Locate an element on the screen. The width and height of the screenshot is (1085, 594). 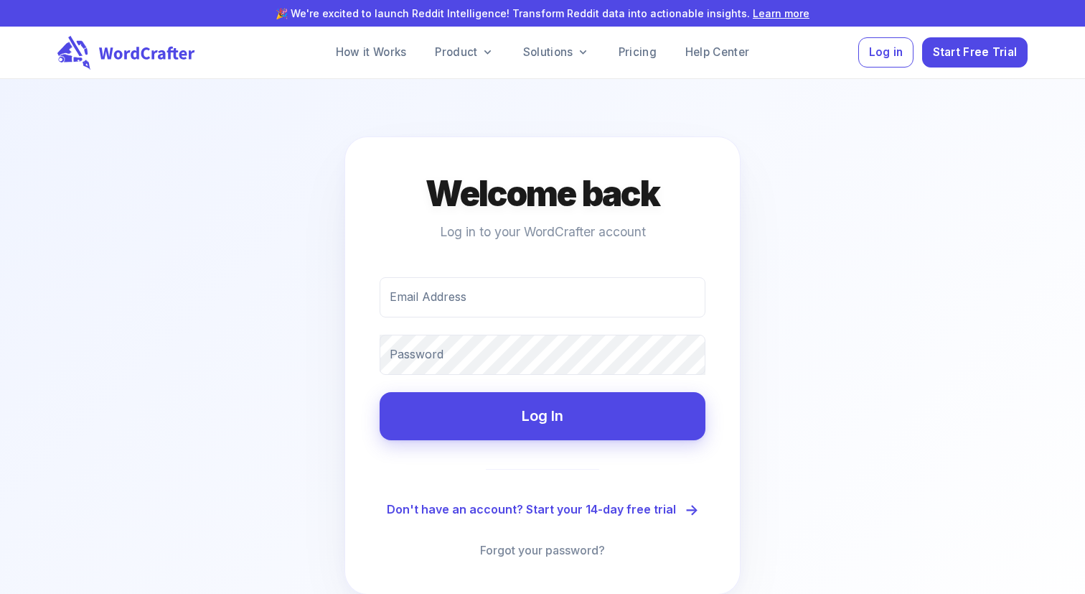
a: Pricing is located at coordinates (637, 52).